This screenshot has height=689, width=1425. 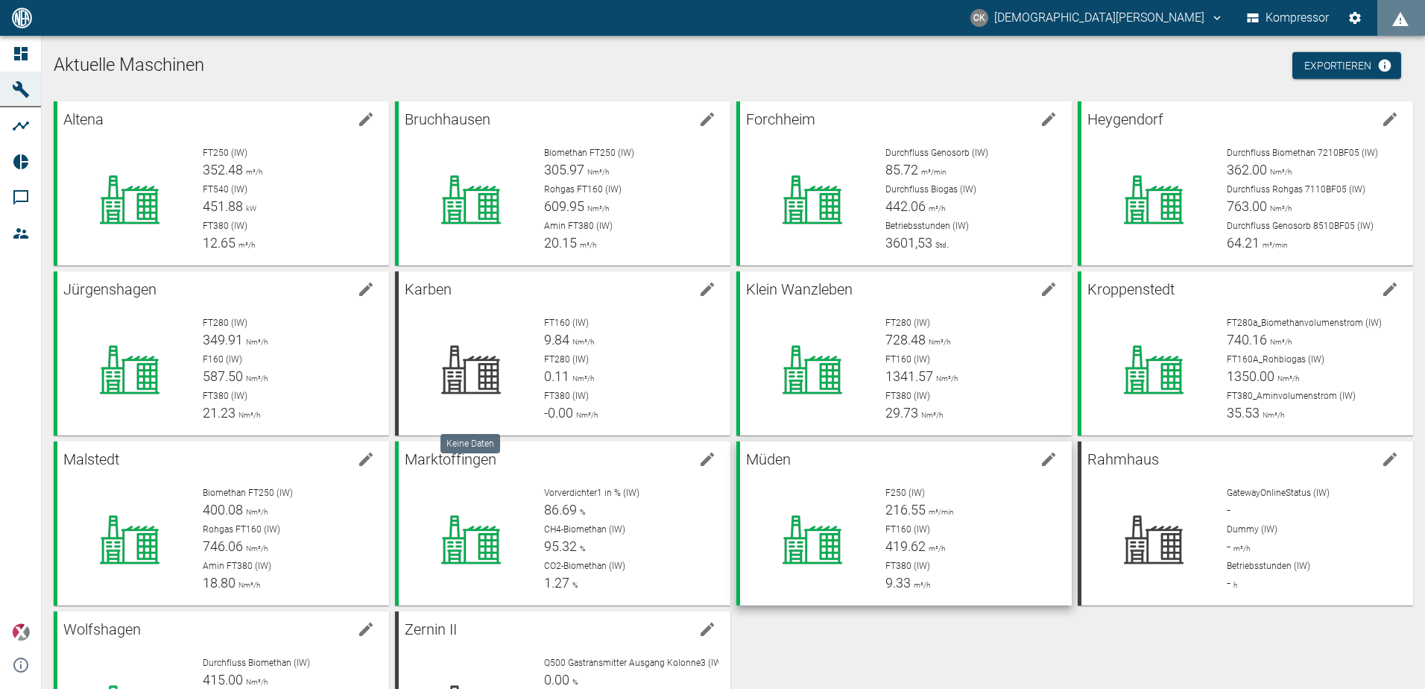 I want to click on span: 9.33, so click(x=898, y=582).